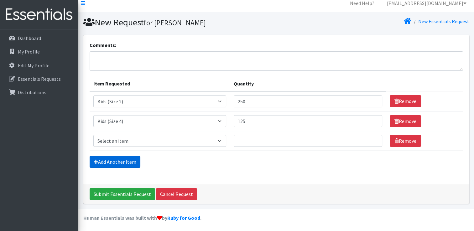  I want to click on a: Cancel Request, so click(176, 194).